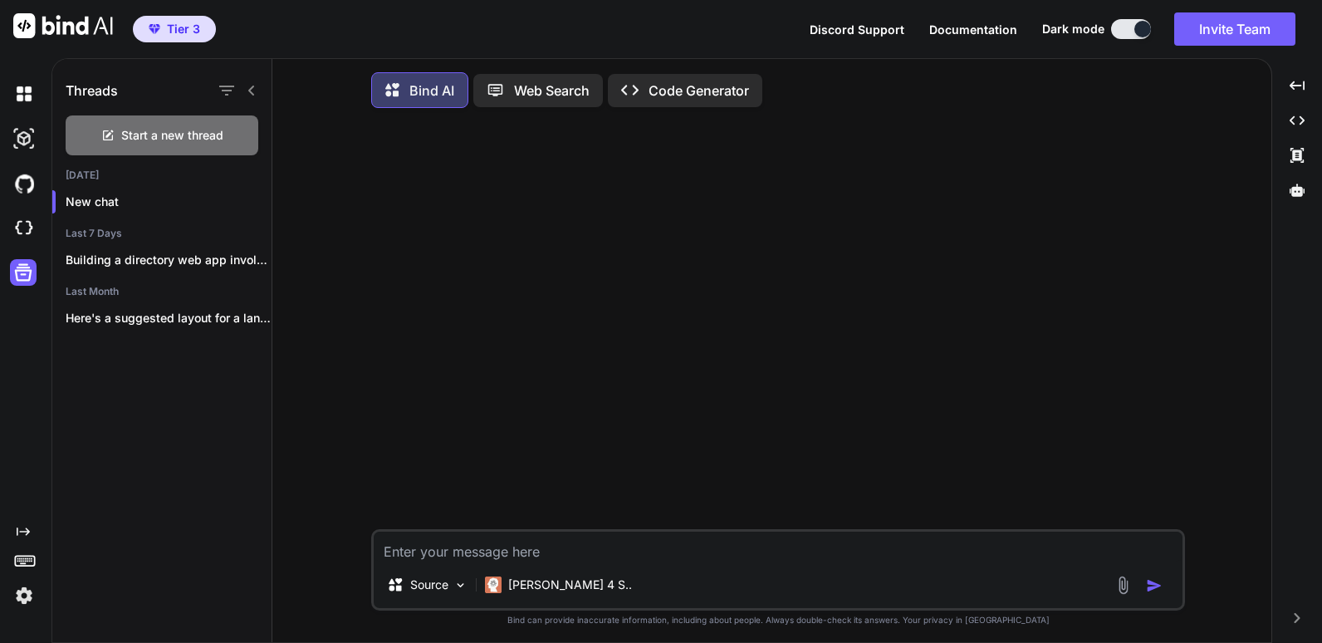 The height and width of the screenshot is (643, 1322). I want to click on p: Bind can provide inaccurate information, including about people. Always double-check its answers...., so click(778, 619).